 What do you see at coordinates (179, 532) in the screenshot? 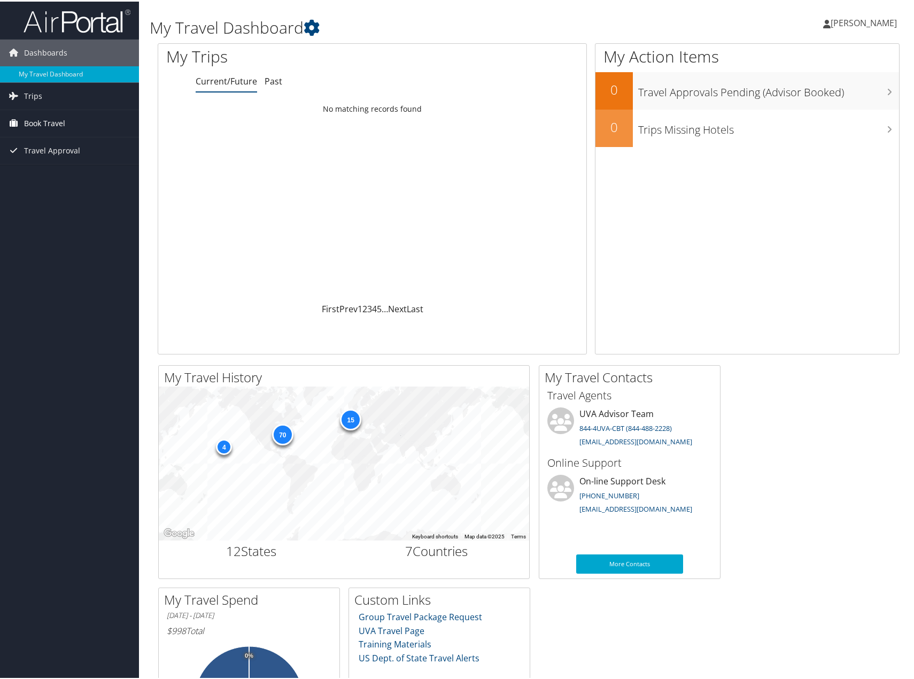
I see `img: Google` at bounding box center [179, 532].